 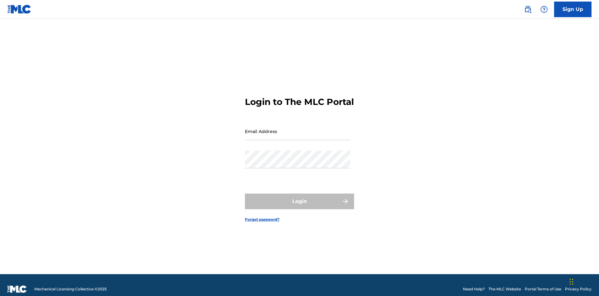 I want to click on a: Sign Up, so click(x=573, y=9).